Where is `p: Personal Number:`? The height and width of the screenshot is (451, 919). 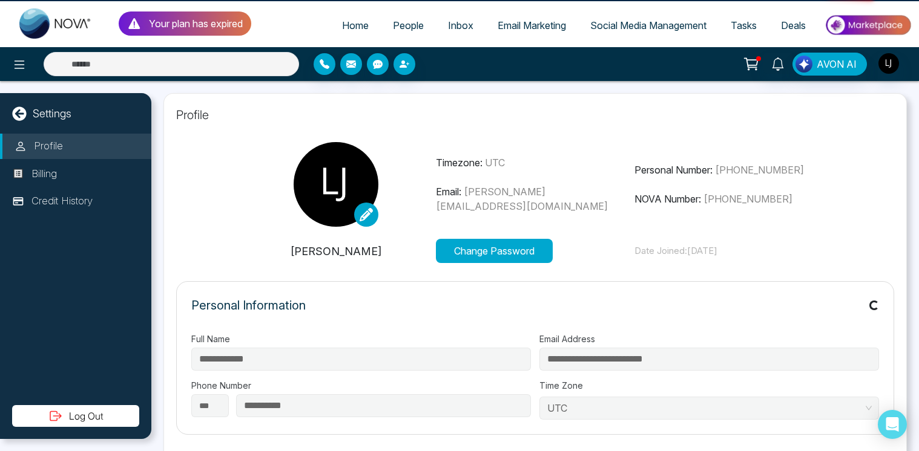 p: Personal Number: is located at coordinates (733, 170).